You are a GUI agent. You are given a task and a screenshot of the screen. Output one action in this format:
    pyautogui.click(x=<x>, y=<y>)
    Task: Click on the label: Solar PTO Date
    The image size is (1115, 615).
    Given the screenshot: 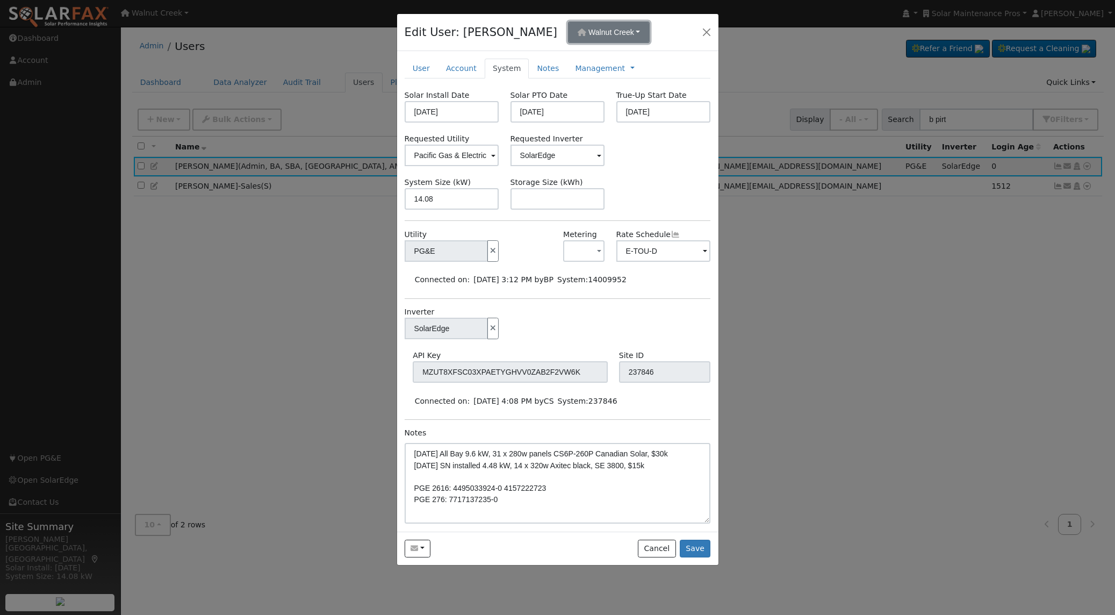 What is the action you would take?
    pyautogui.click(x=539, y=95)
    